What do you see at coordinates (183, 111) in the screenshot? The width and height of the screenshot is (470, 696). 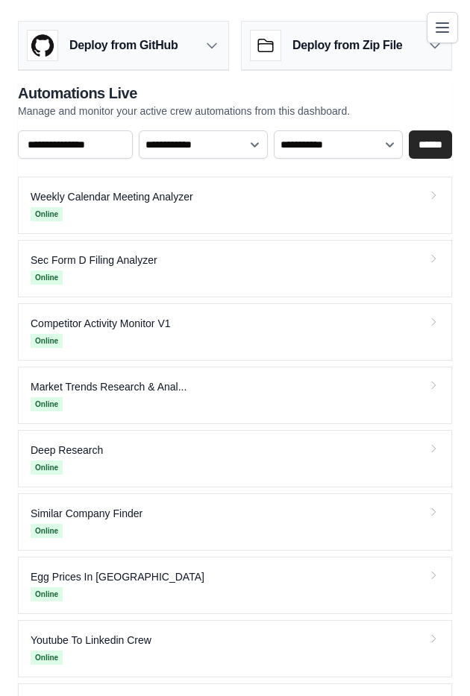 I see `p: Manage and monitor your active crew automations from this dashboard.` at bounding box center [183, 111].